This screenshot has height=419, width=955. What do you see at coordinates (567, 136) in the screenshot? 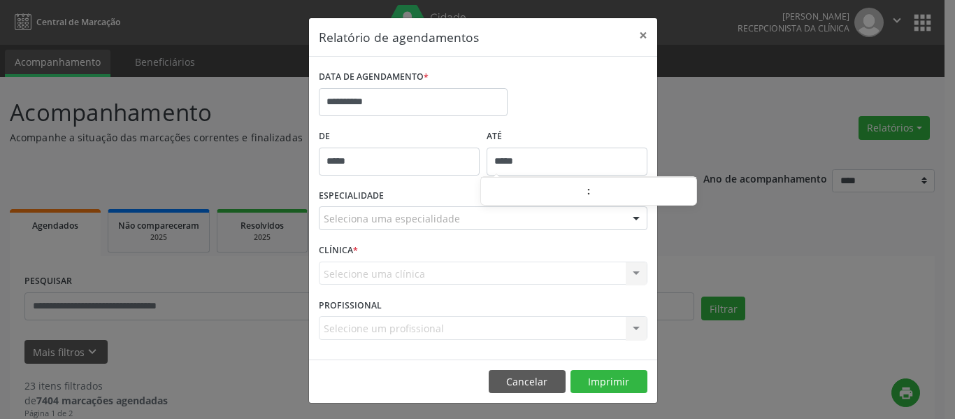
I see `label: ATÉ` at bounding box center [567, 136].